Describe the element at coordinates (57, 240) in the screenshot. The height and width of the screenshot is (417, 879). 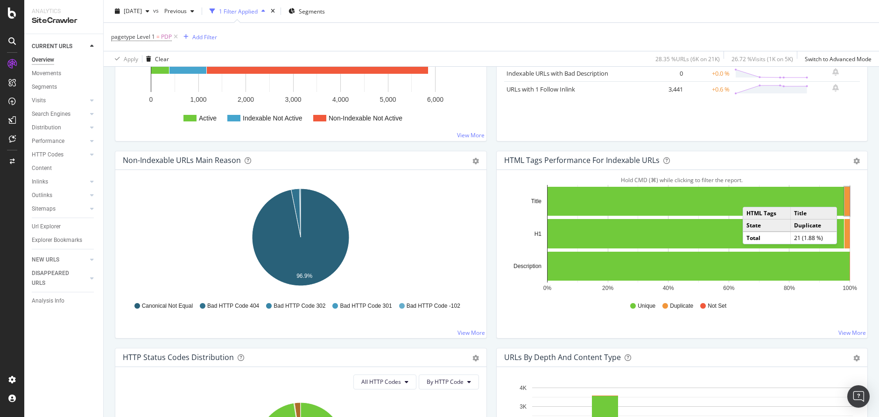
I see `div: Explorer Bookmarks` at that location.